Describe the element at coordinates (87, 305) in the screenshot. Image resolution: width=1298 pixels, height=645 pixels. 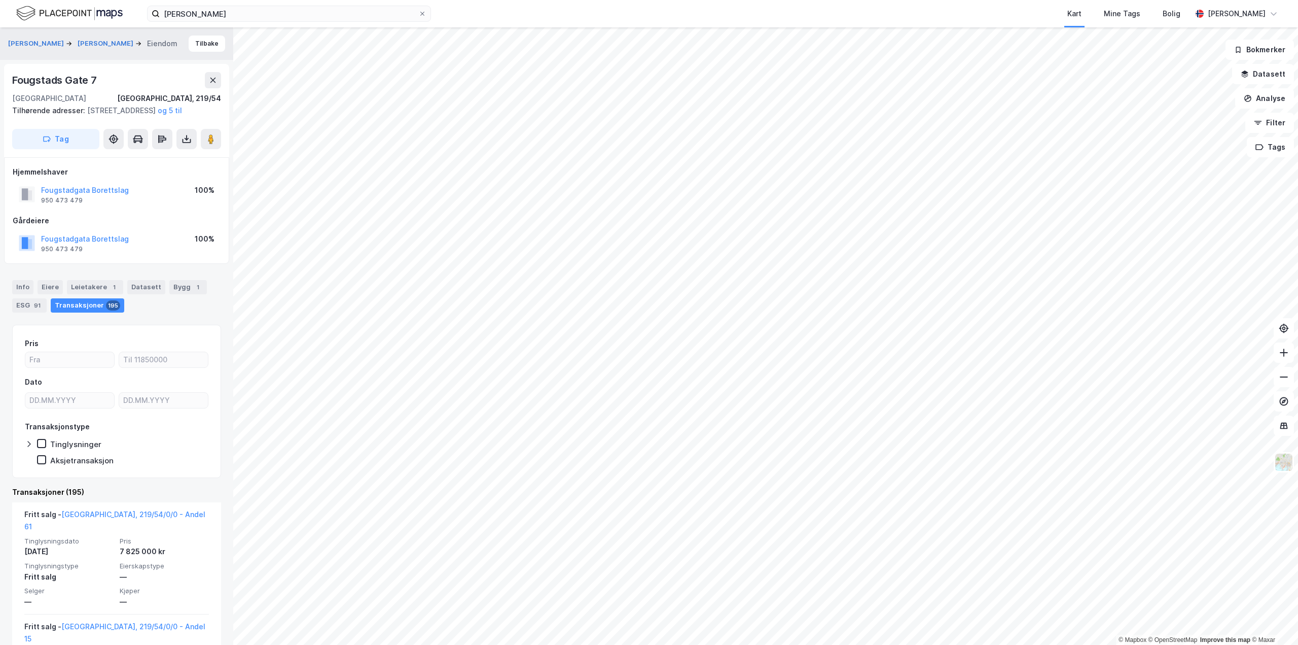
I see `div: Transaksjoner` at that location.